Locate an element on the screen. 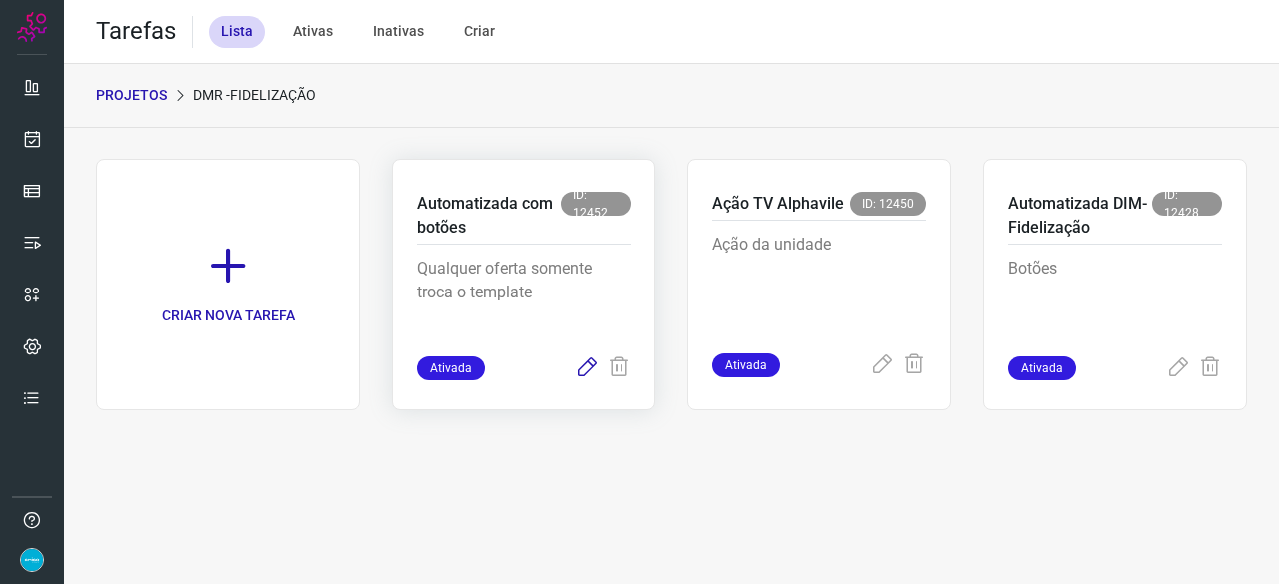 The height and width of the screenshot is (584, 1279). p: CRIAR NOVA TAREFA is located at coordinates (228, 316).